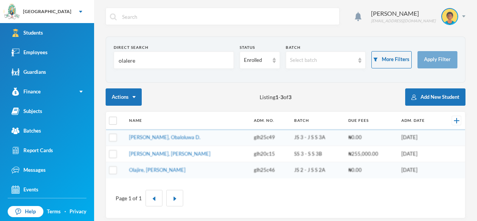 The width and height of the screenshot is (477, 221). I want to click on a: Privacy, so click(78, 212).